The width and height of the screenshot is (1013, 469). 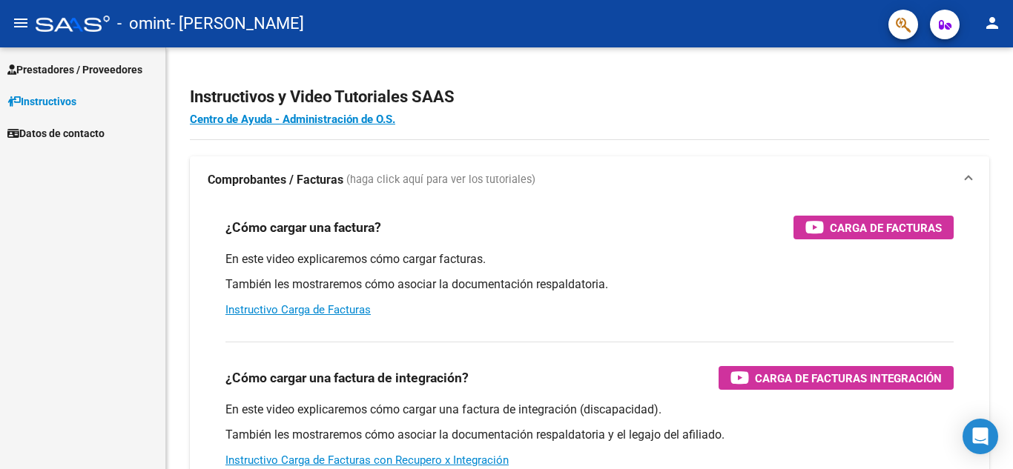 I want to click on p: En este video explicaremos cómo cargar una factura de integración (discapacidad)., so click(x=590, y=410).